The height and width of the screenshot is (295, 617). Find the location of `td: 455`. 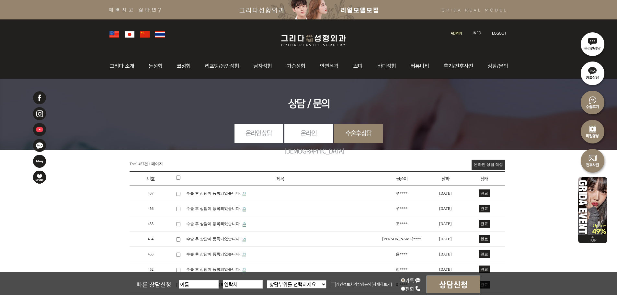

td: 455 is located at coordinates (151, 224).